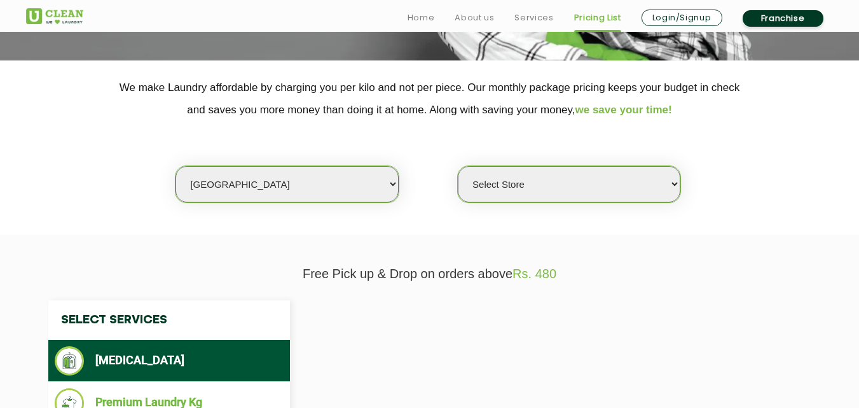 Image resolution: width=859 pixels, height=408 pixels. I want to click on p: We make Laundry affordable by charging you per kilo and not per piece. Our monthly package pricin..., so click(430, 99).